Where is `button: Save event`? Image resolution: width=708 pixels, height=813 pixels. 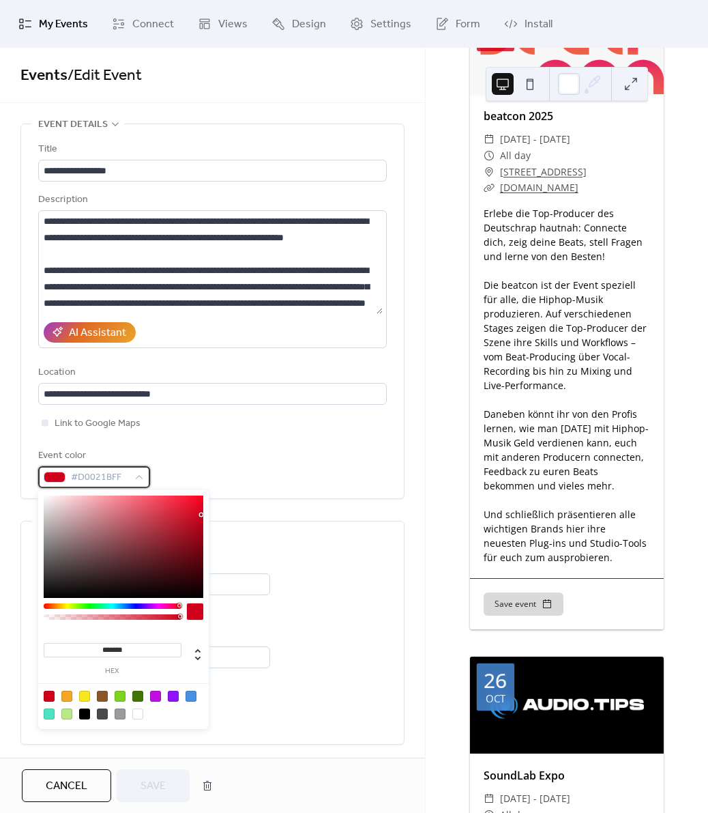 button: Save event is located at coordinates (523, 604).